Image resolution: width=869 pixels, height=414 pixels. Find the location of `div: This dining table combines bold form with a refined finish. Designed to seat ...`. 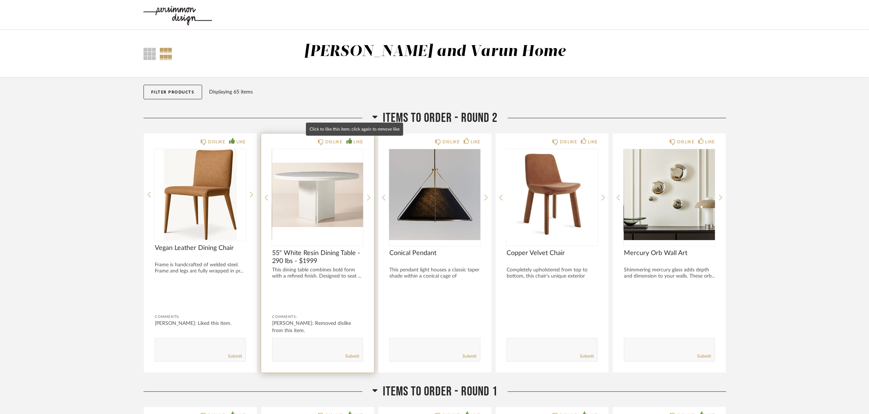

div: This dining table combines bold form with a refined finish. Designed to seat ... is located at coordinates (318, 274).